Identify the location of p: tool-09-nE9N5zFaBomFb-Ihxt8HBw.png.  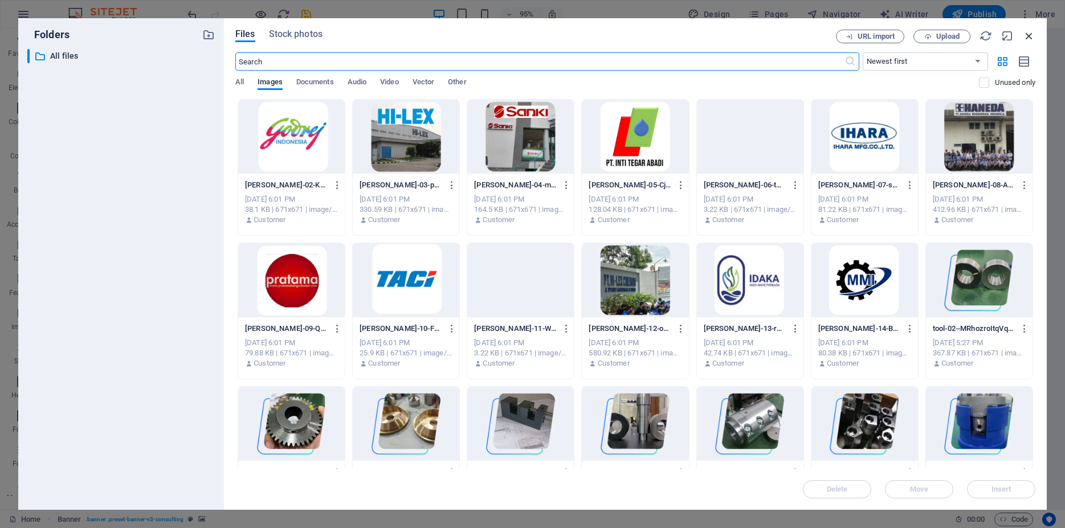
(974, 472).